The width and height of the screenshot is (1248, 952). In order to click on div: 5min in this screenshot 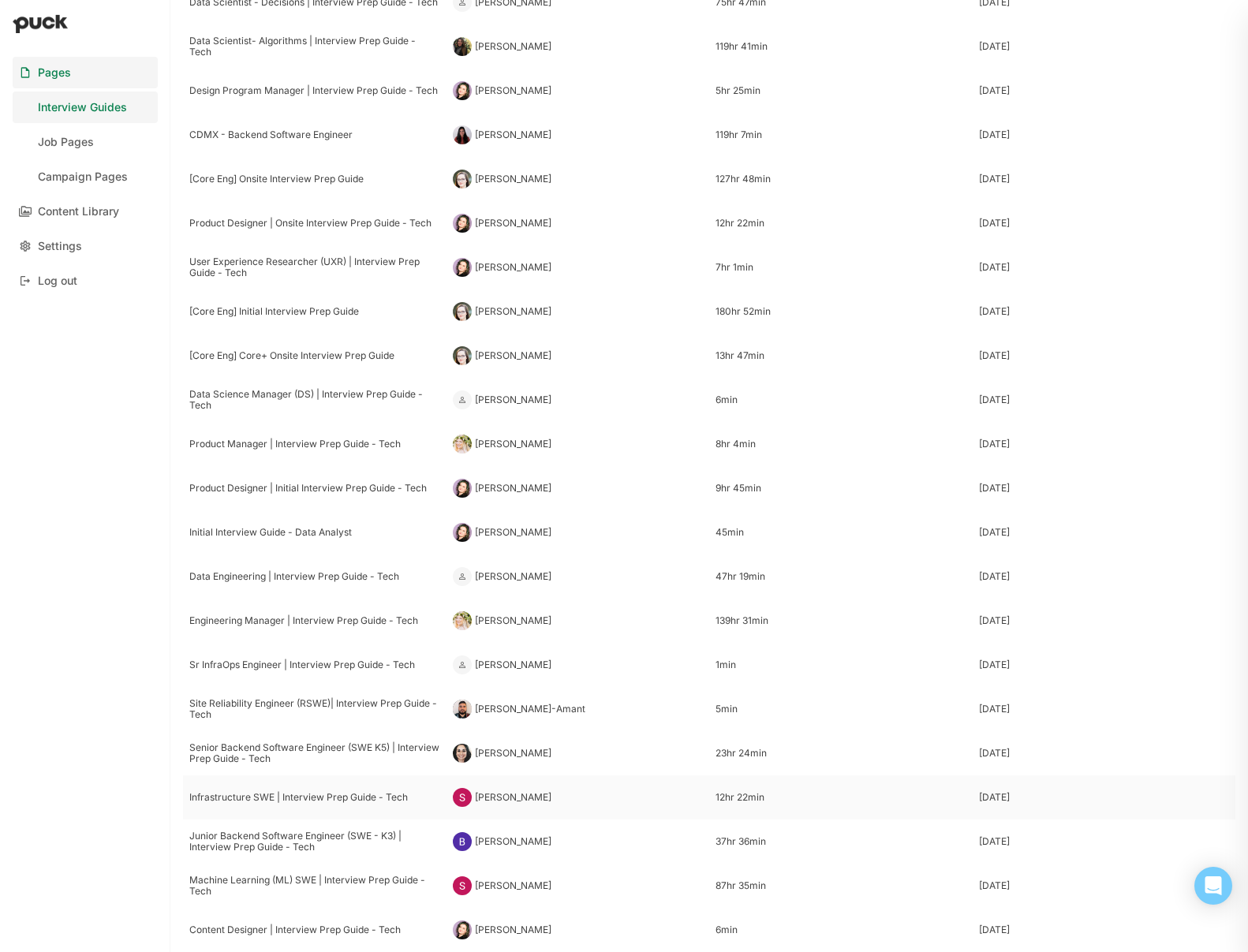, I will do `click(841, 710)`.